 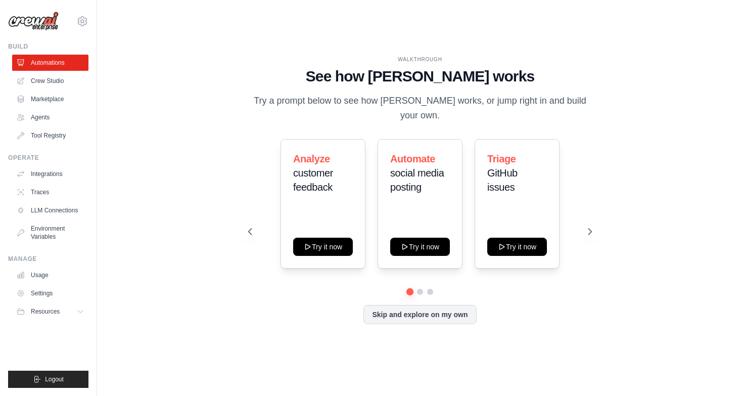 I want to click on a: Usage, so click(x=50, y=275).